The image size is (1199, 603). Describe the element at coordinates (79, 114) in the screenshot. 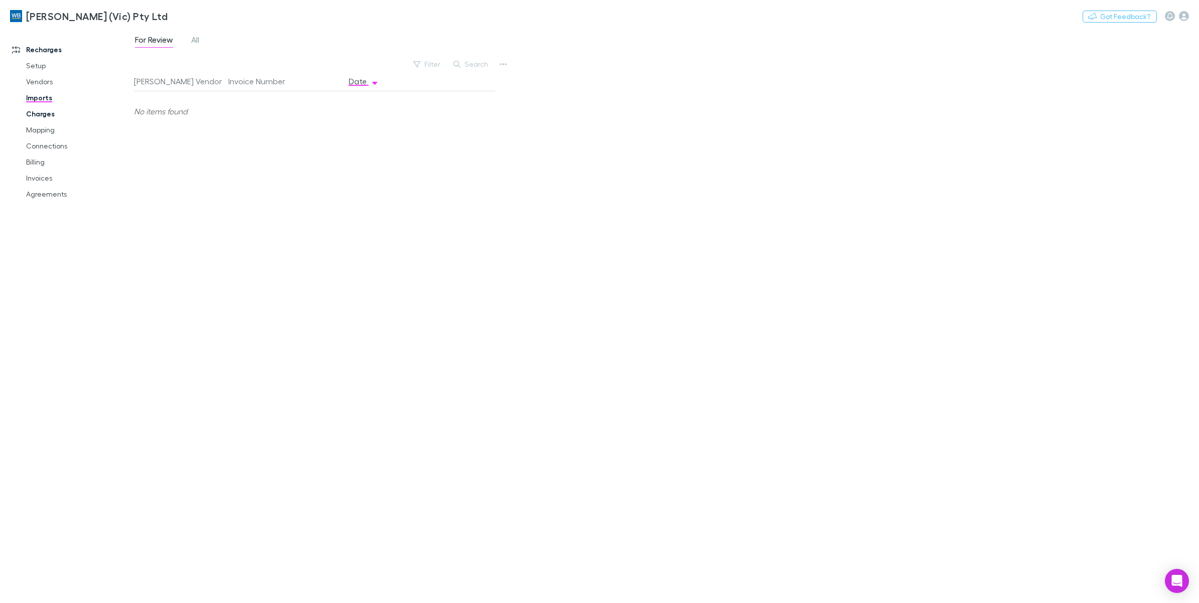

I see `a: Charges` at that location.